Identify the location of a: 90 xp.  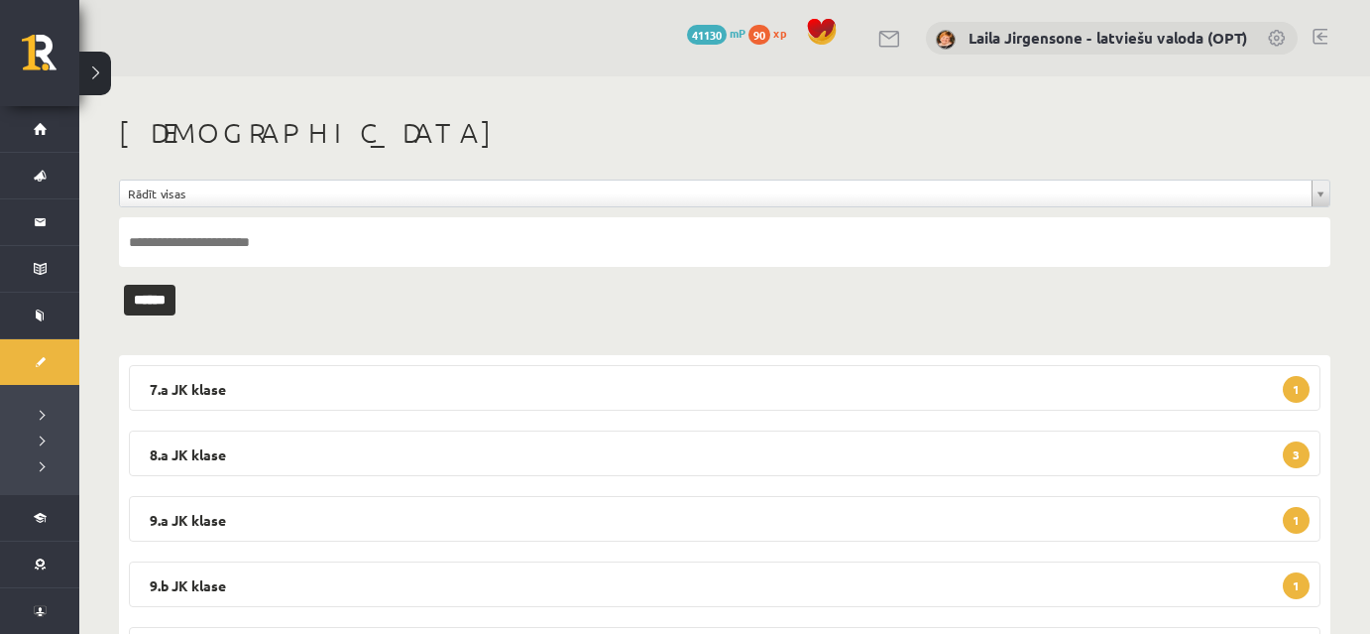
(772, 33).